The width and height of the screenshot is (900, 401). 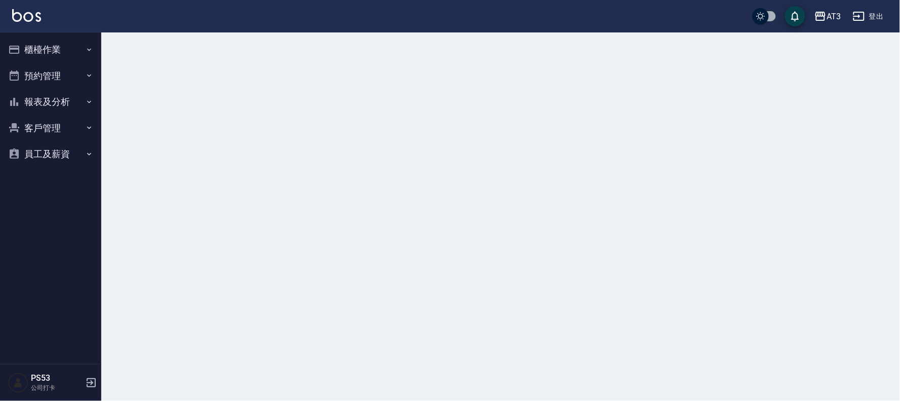 What do you see at coordinates (51, 154) in the screenshot?
I see `button: 員工及薪資` at bounding box center [51, 154].